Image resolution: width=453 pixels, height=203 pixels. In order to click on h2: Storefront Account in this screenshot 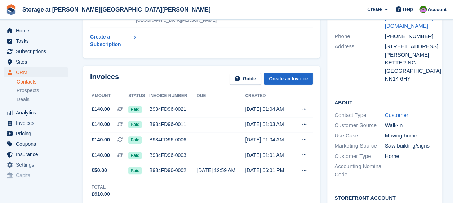, I will do `click(384, 198)`.